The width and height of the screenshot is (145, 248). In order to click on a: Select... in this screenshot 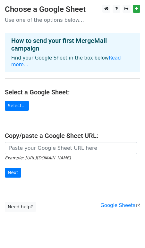, I will do `click(17, 106)`.